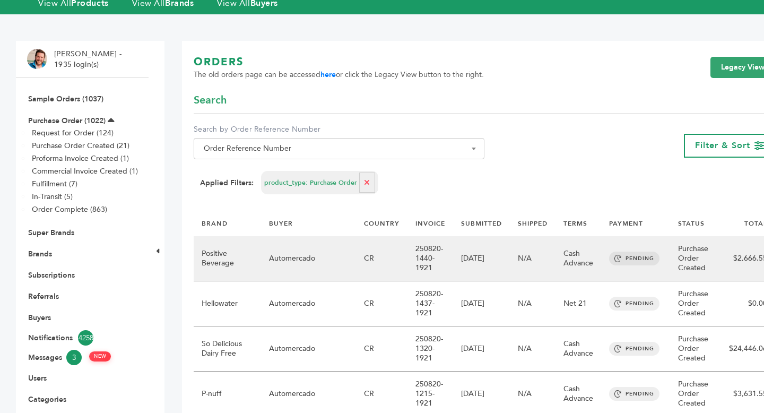 Image resolution: width=764 pixels, height=413 pixels. I want to click on a: Super Brands, so click(51, 232).